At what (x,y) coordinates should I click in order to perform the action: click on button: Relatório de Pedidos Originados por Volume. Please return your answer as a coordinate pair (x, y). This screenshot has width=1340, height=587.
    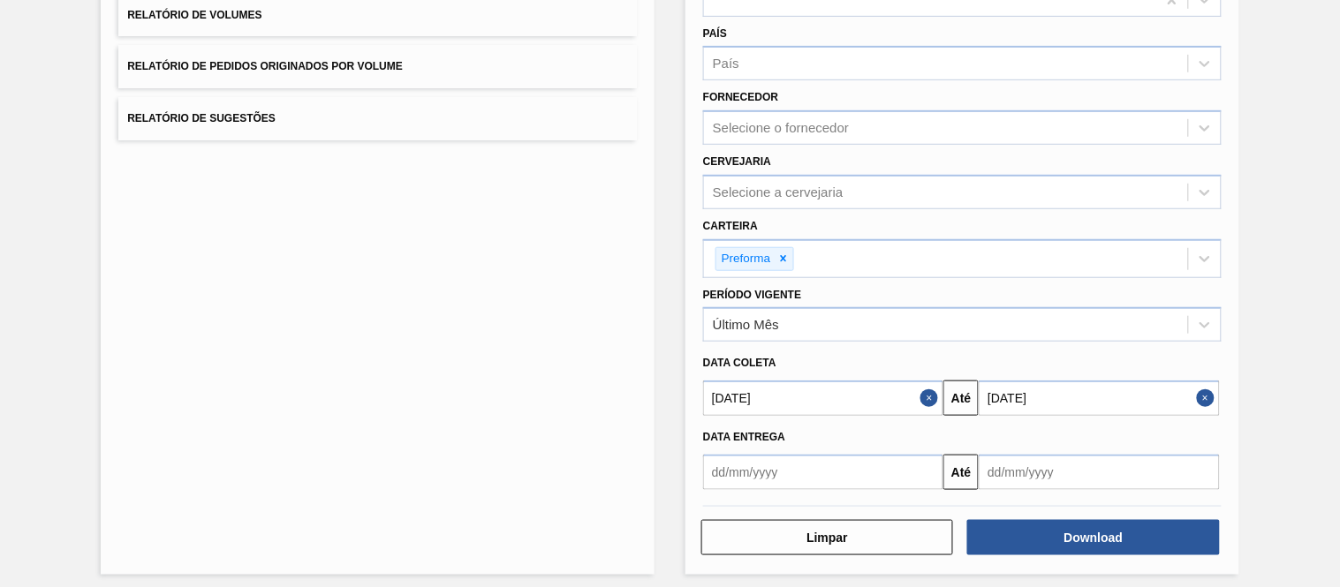
    Looking at the image, I should click on (377, 66).